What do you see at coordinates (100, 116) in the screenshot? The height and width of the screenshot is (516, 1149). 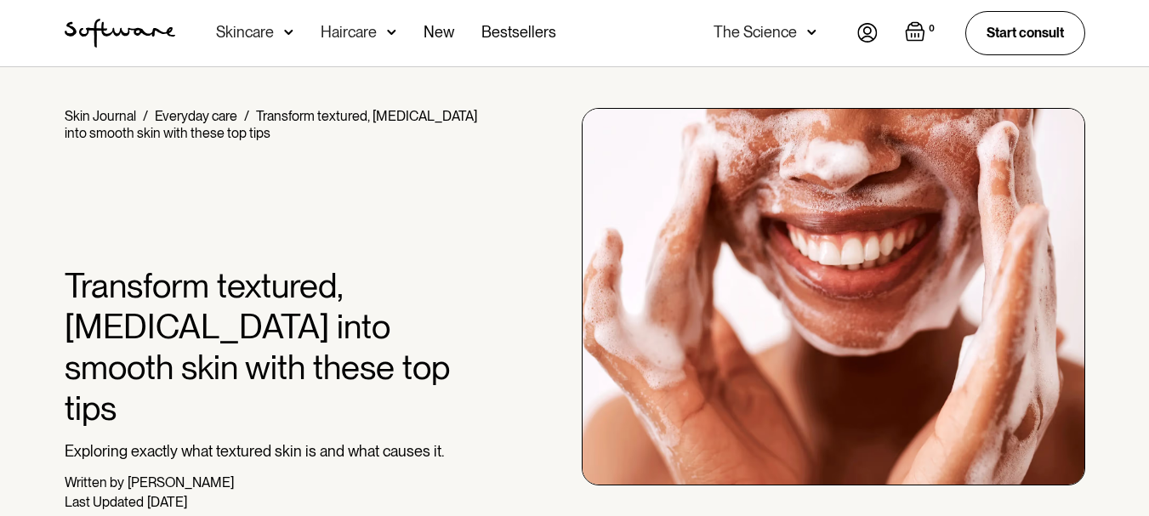 I see `a: Skin Journal` at bounding box center [100, 116].